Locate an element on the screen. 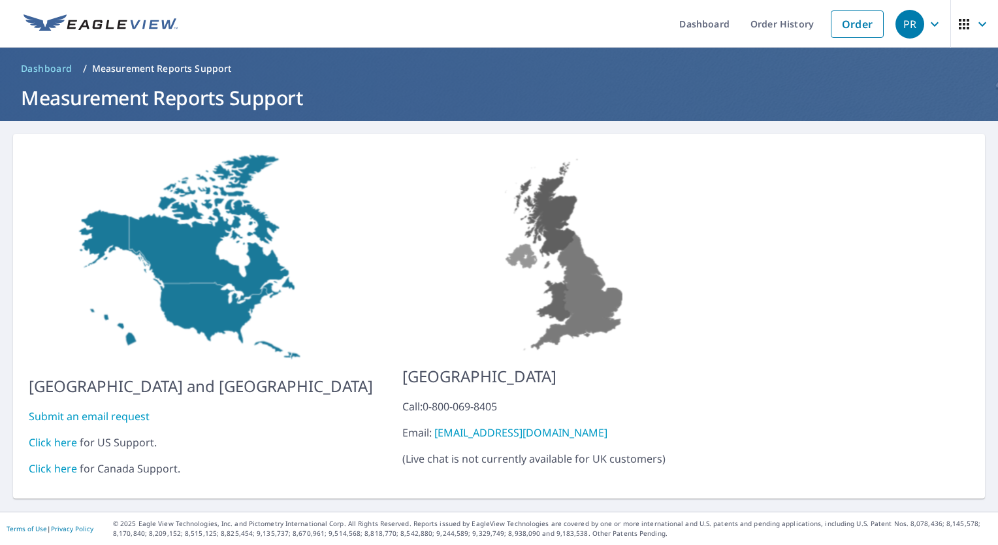 The height and width of the screenshot is (545, 998). p: ( Live chat is not currently available for UK customers ) is located at coordinates (566, 432).